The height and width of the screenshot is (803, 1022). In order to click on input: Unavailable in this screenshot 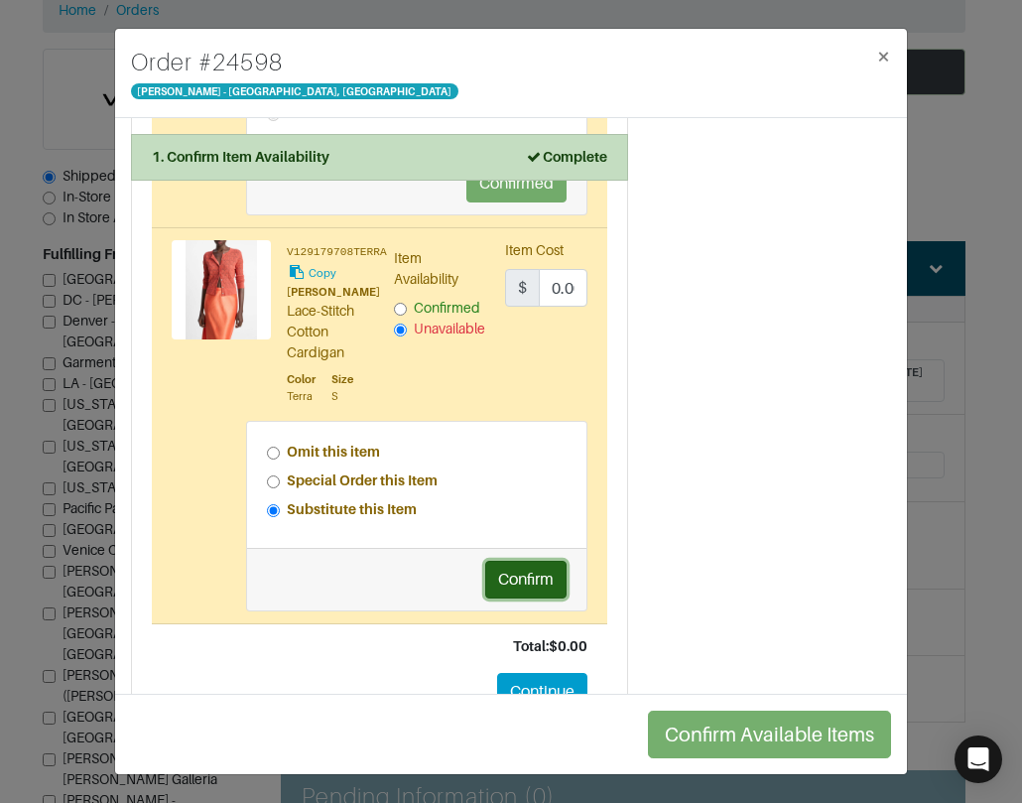, I will do `click(400, 329)`.